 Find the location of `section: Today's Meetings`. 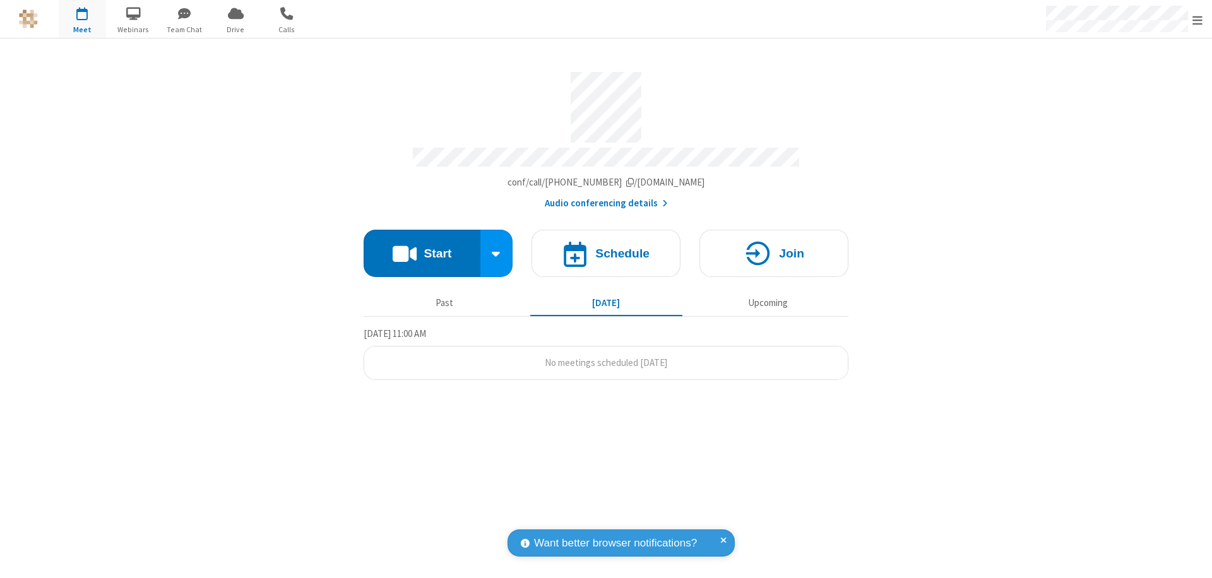

section: Today's Meetings is located at coordinates (606, 354).